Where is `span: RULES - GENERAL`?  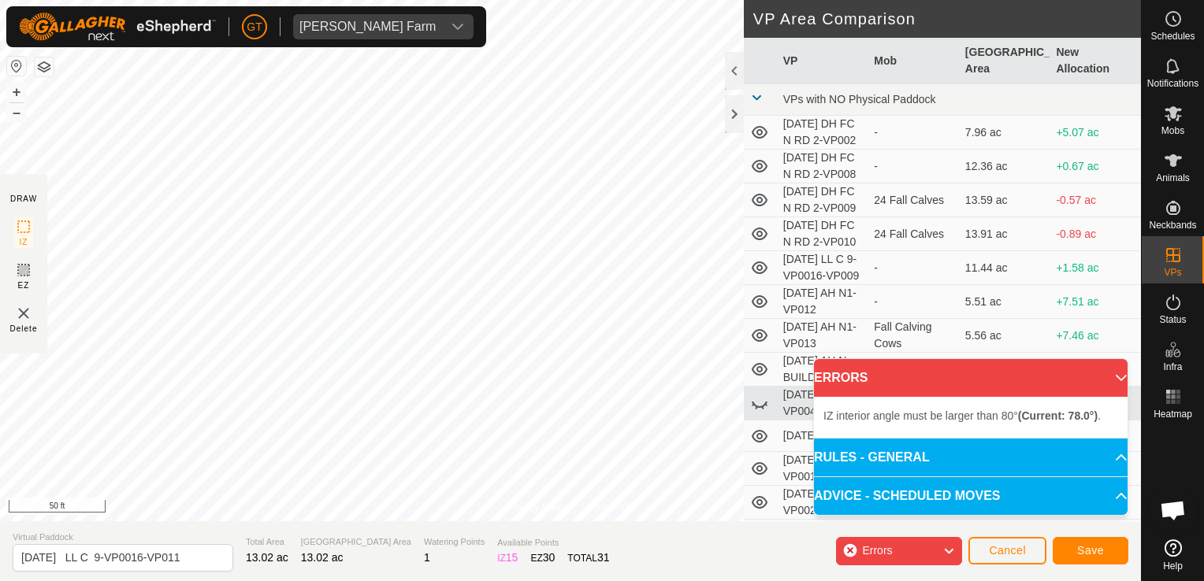 span: RULES - GENERAL is located at coordinates (871, 458).